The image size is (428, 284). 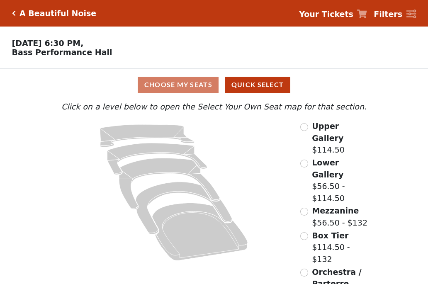 What do you see at coordinates (333, 14) in the screenshot?
I see `a: Your Tickets` at bounding box center [333, 14].